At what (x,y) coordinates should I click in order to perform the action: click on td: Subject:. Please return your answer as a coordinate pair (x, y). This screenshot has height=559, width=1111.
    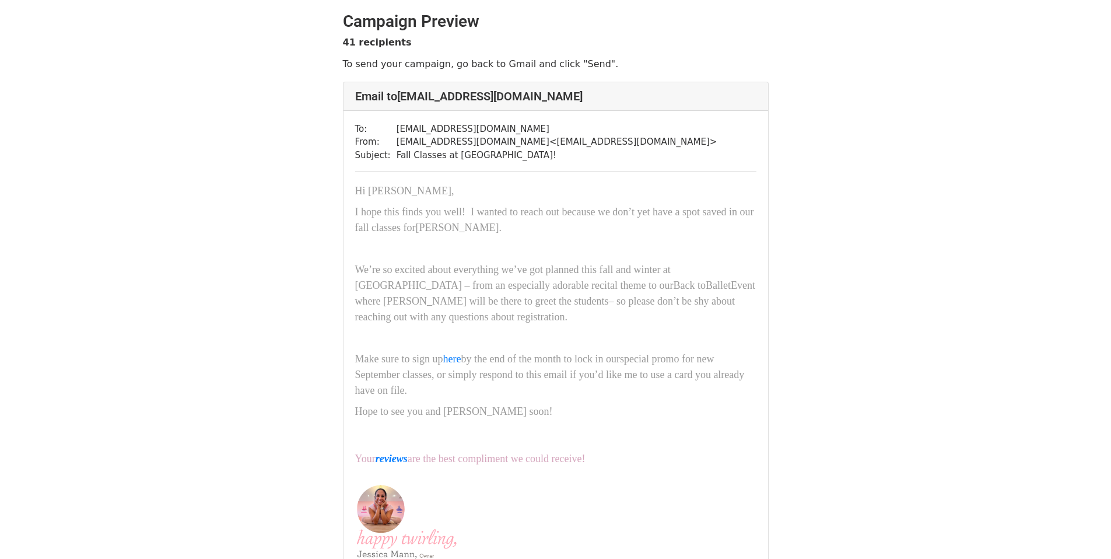
    Looking at the image, I should click on (376, 155).